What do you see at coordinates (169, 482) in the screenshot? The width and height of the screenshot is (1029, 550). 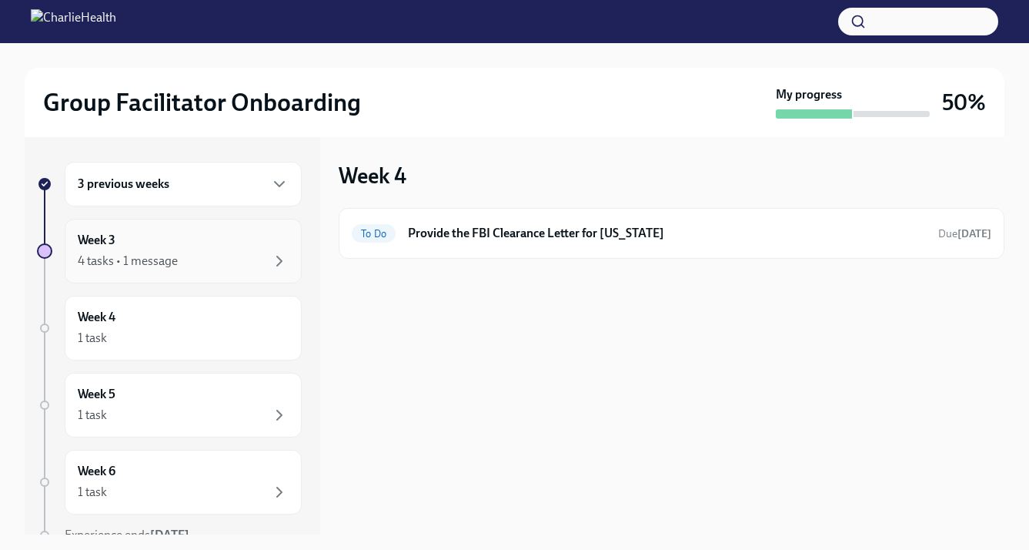 I see `a: Week 61 task` at bounding box center [169, 482].